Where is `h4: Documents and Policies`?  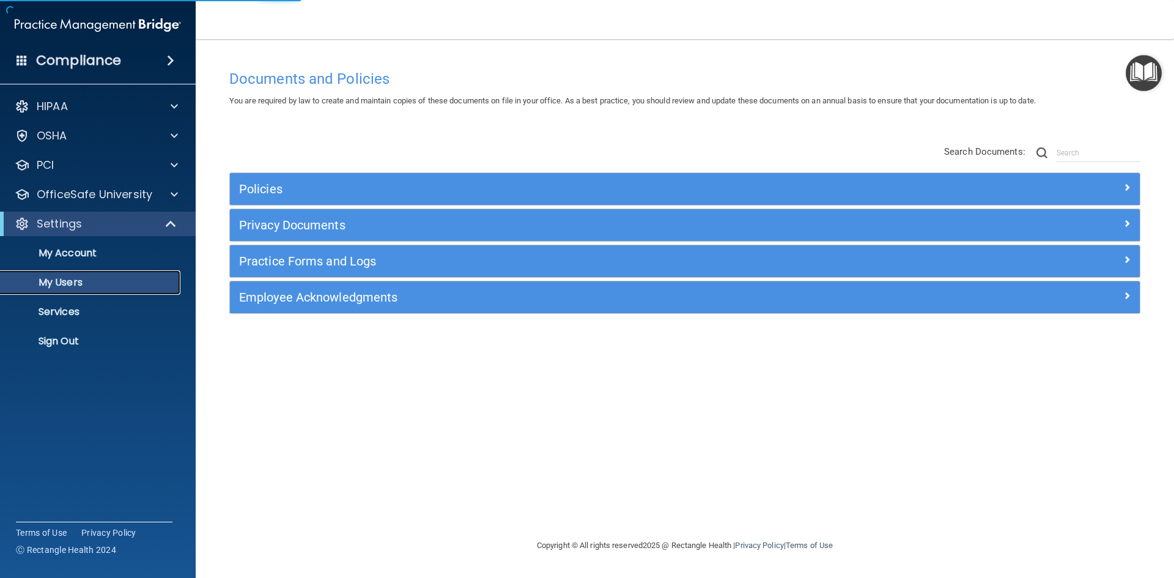
h4: Documents and Policies is located at coordinates (685, 79).